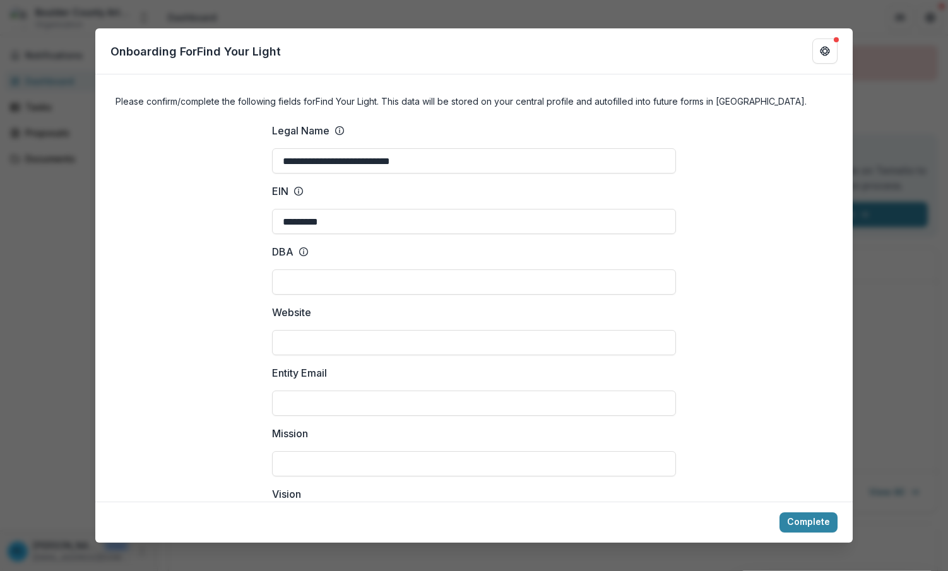  What do you see at coordinates (299, 373) in the screenshot?
I see `p: Entity Email` at bounding box center [299, 373].